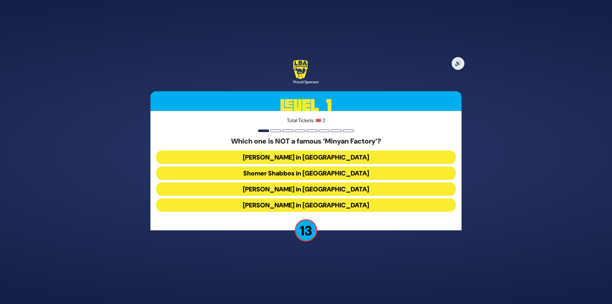  Describe the element at coordinates (306, 106) in the screenshot. I see `h3: Level 1` at that location.